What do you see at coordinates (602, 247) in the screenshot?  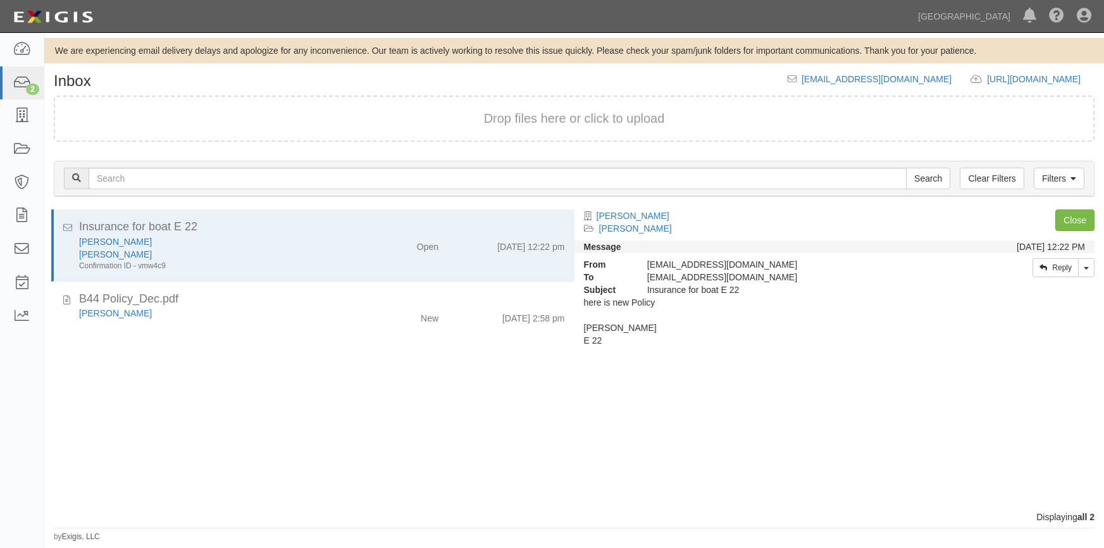 I see `strong: Message` at bounding box center [602, 247].